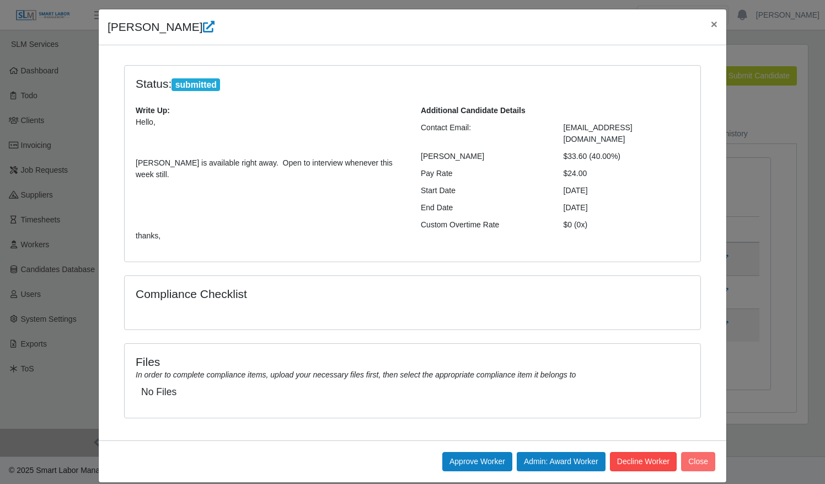 The height and width of the screenshot is (484, 825). Describe the element at coordinates (627, 156) in the screenshot. I see `div: $33.60 (40.00%)` at that location.